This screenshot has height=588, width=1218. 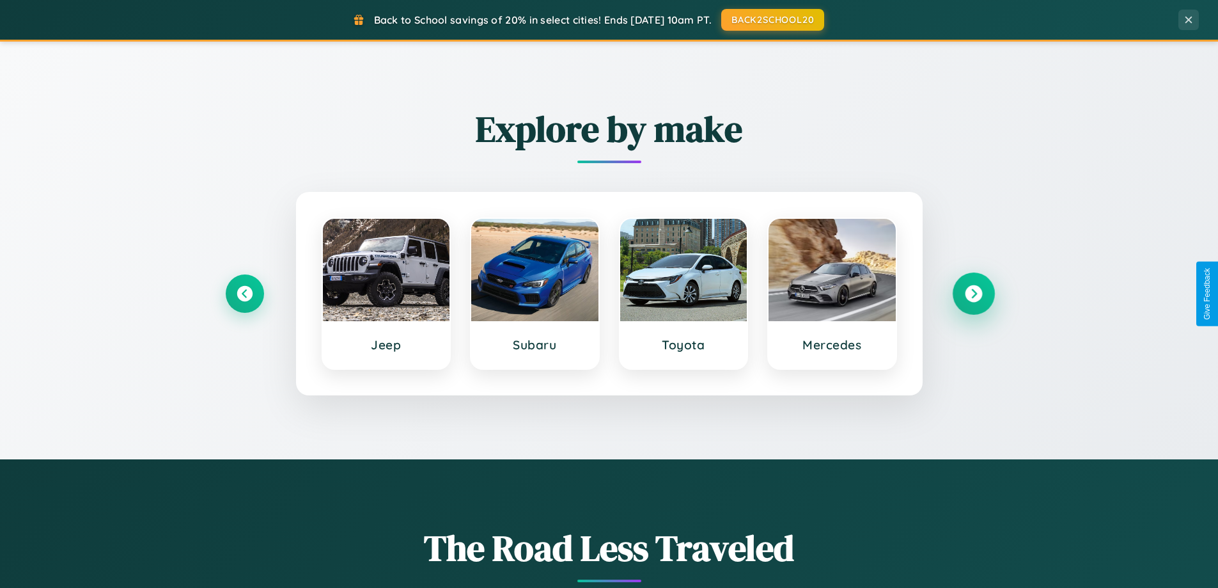 What do you see at coordinates (1207, 294) in the screenshot?
I see `div: Give Feedback` at bounding box center [1207, 294].